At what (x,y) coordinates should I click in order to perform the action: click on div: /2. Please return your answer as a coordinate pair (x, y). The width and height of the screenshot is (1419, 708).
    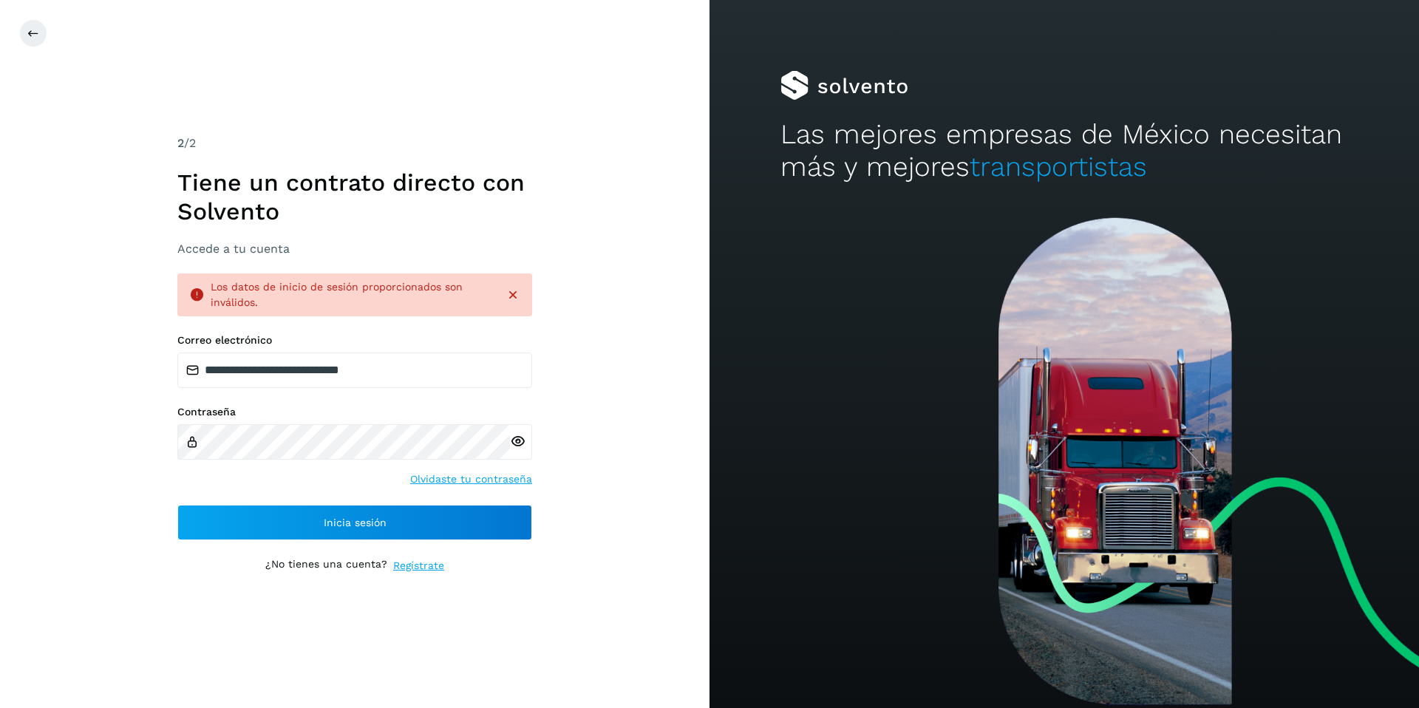
    Looking at the image, I should click on (355, 143).